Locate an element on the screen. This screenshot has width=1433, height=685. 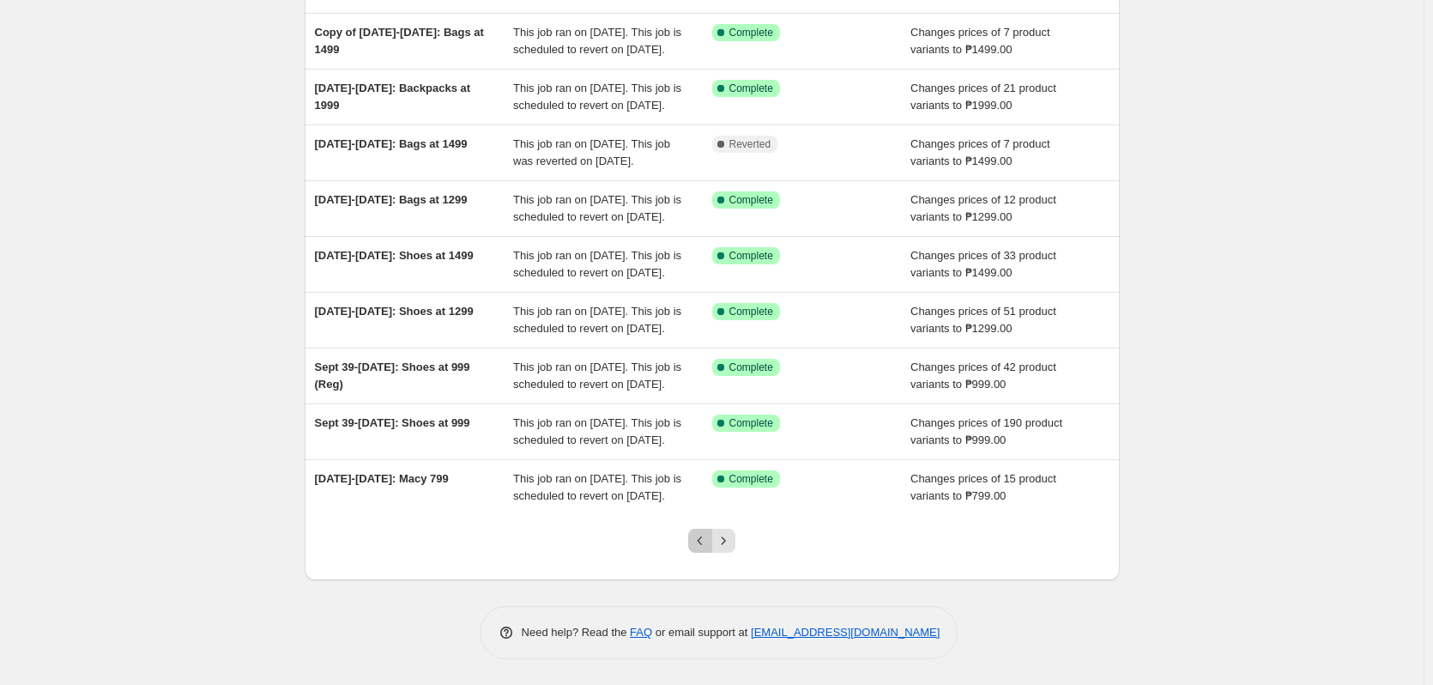
button: Next is located at coordinates (723, 541).